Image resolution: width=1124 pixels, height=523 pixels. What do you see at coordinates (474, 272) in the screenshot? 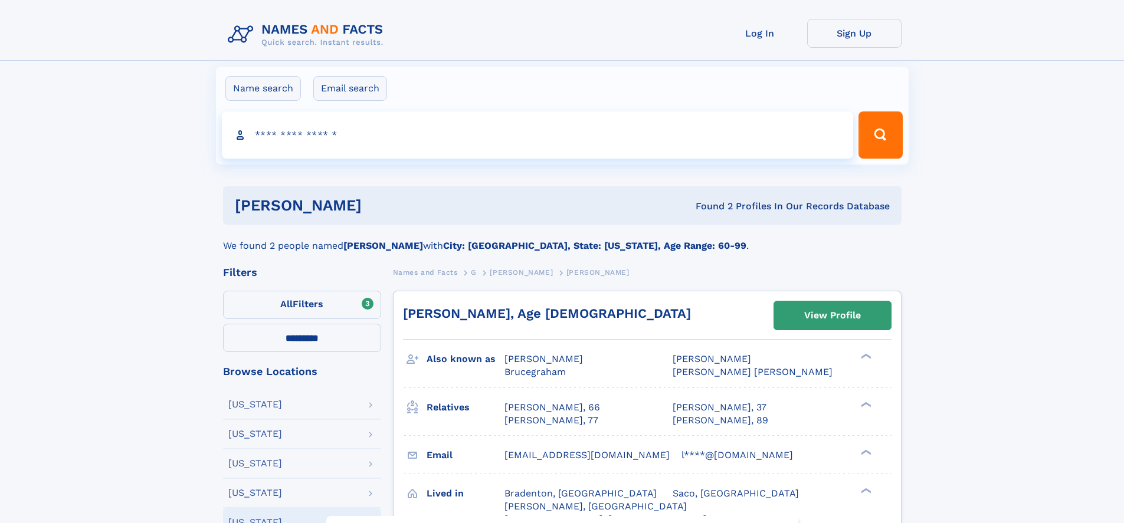
I see `a: G` at bounding box center [474, 272].